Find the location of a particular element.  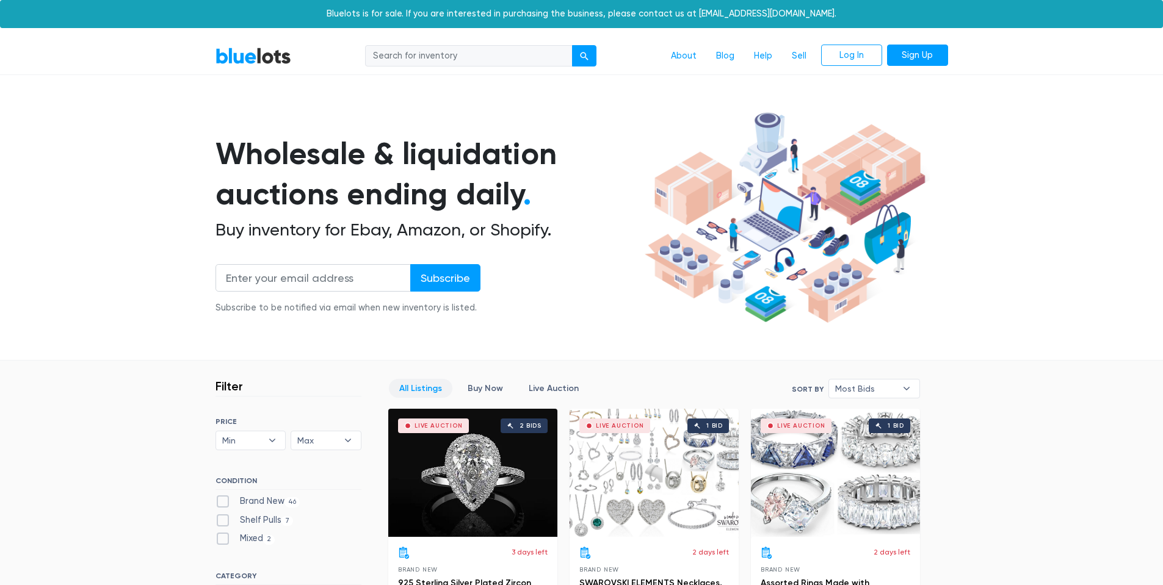

a: Blog is located at coordinates (725, 56).